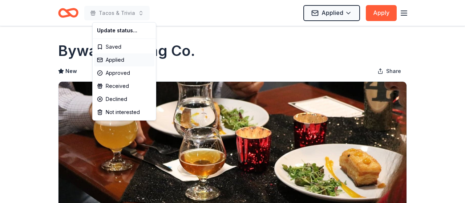 This screenshot has height=203, width=465. Describe the element at coordinates (124, 99) in the screenshot. I see `div: Declined` at that location.